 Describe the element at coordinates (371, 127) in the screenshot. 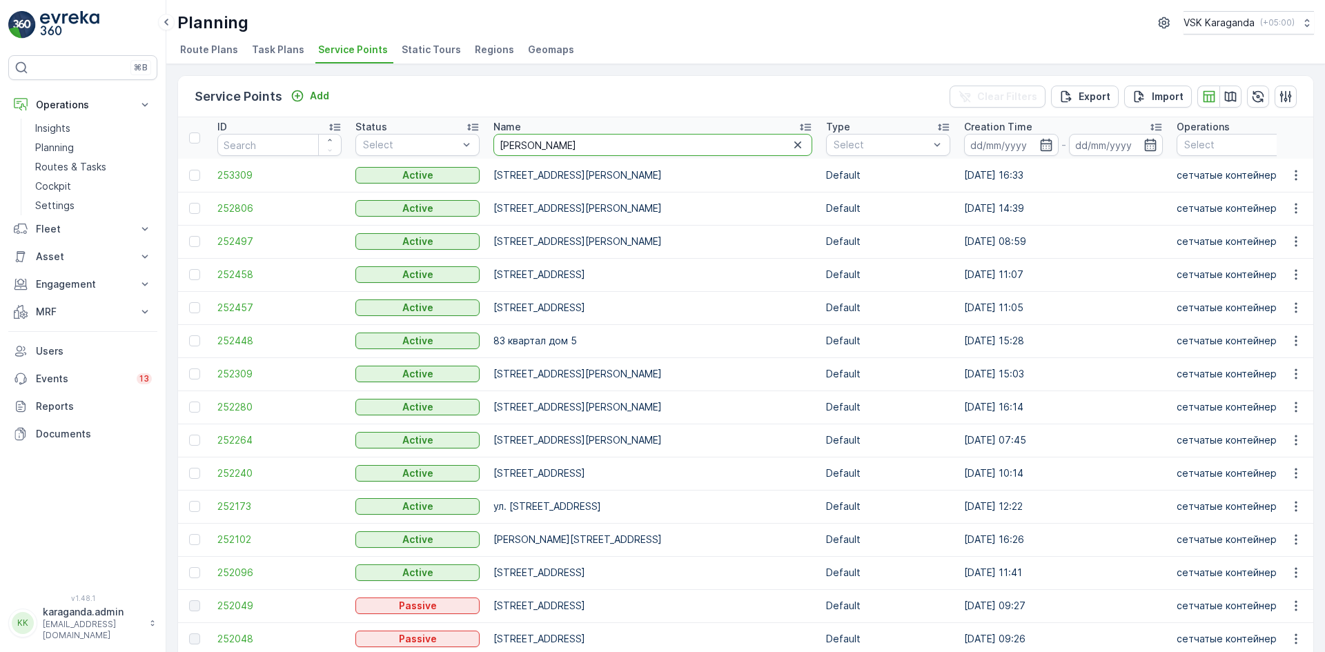

I see `p: Status` at that location.